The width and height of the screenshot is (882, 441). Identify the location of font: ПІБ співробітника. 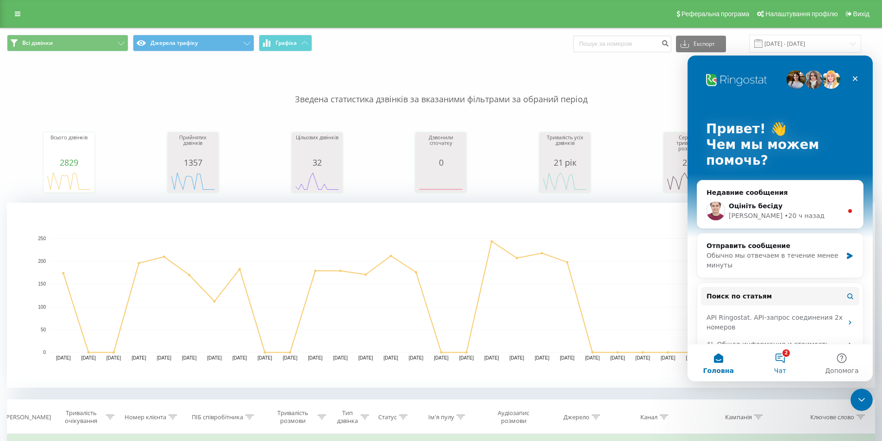
(217, 417).